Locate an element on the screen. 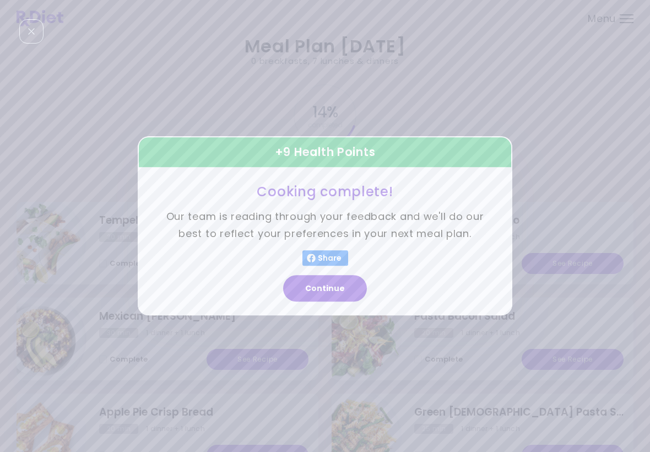 This screenshot has height=452, width=650. span: Share is located at coordinates (329, 258).